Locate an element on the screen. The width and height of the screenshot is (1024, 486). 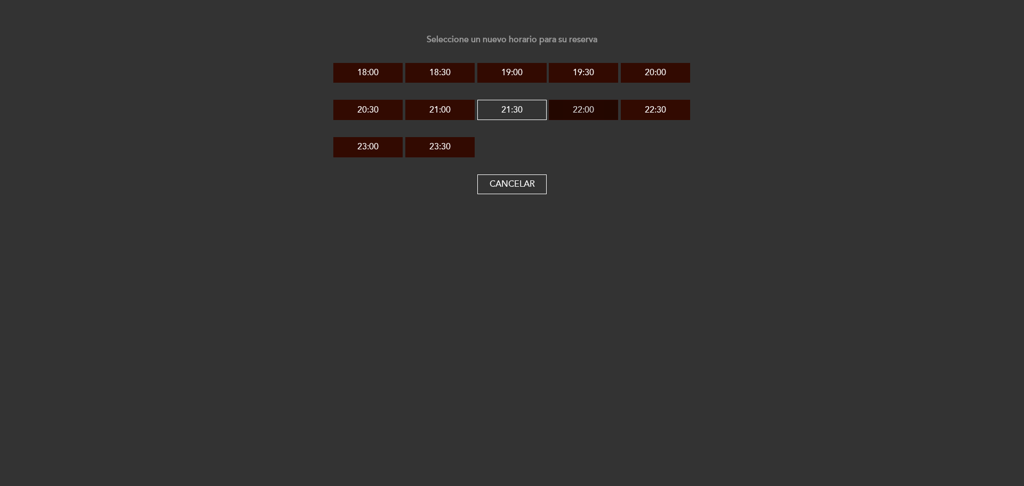
button: 20:30 is located at coordinates (368, 110).